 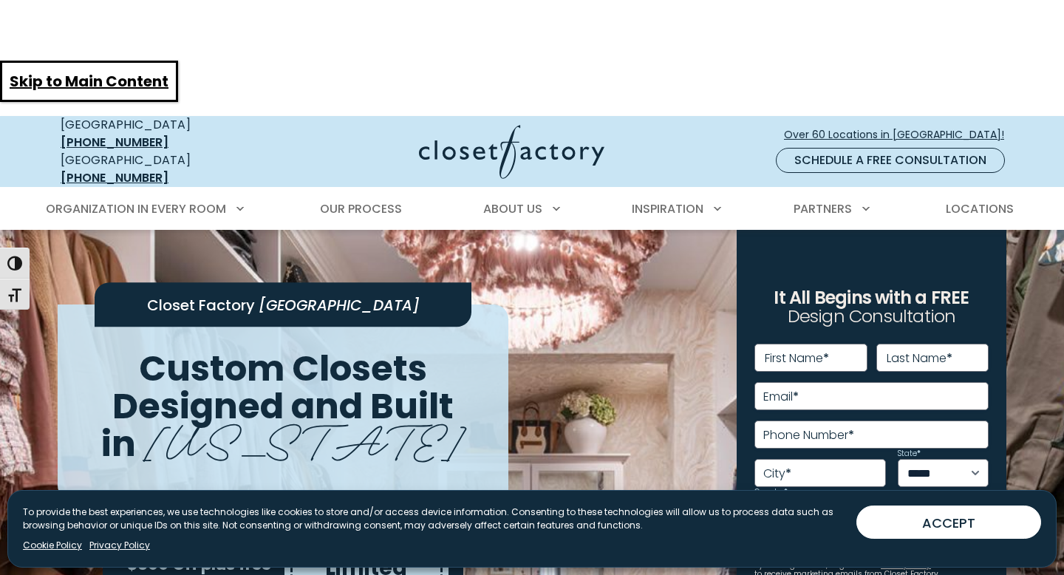 What do you see at coordinates (278, 425) in the screenshot?
I see `span: Designed and Built in` at bounding box center [278, 425].